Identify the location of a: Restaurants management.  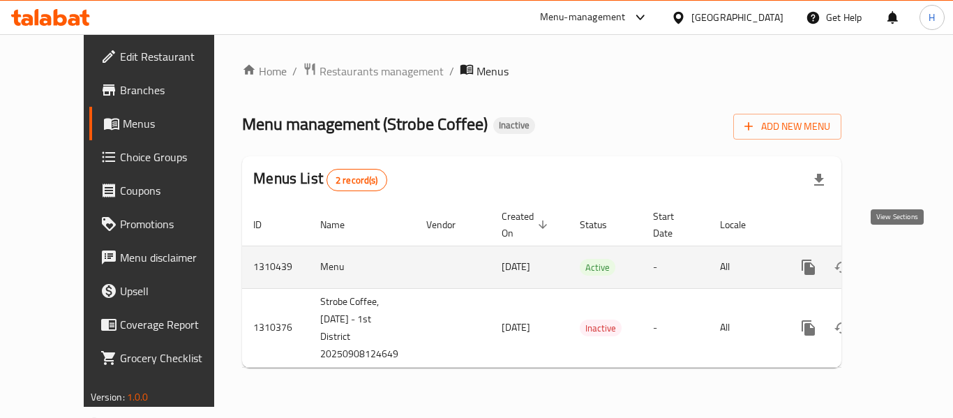
(373, 71).